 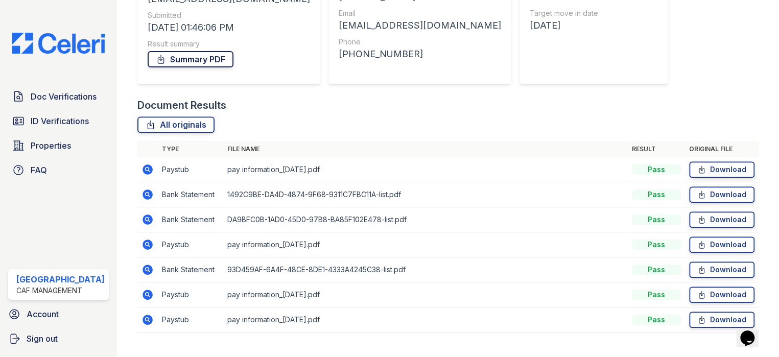 What do you see at coordinates (176, 125) in the screenshot?
I see `a: All originals` at bounding box center [176, 125].